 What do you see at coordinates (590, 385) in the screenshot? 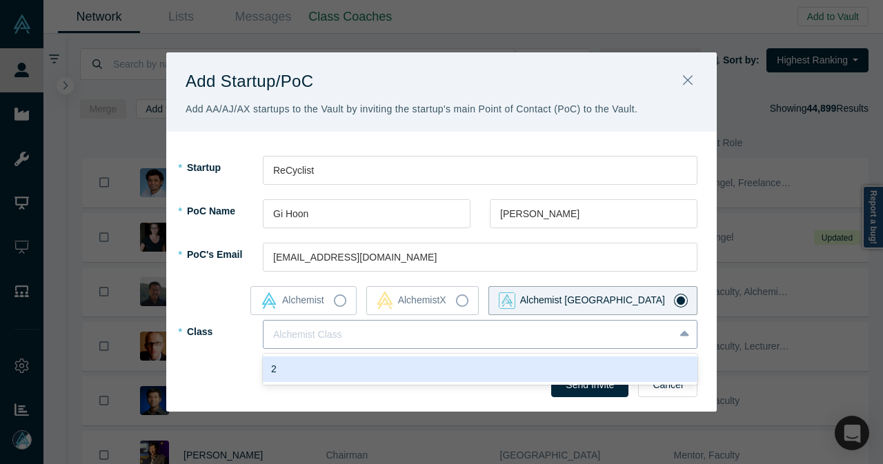
I see `button: Send Invite` at bounding box center [590, 385].